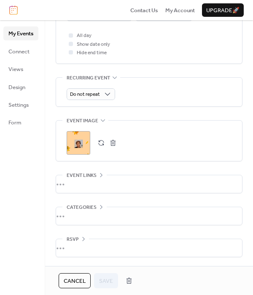  I want to click on a: My Account, so click(180, 10).